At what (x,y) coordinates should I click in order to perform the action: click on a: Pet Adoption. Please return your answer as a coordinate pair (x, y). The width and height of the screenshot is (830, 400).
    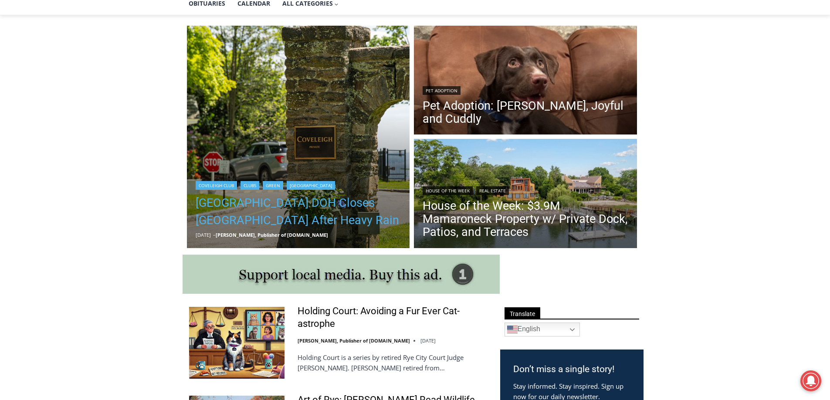
    Looking at the image, I should click on (441, 91).